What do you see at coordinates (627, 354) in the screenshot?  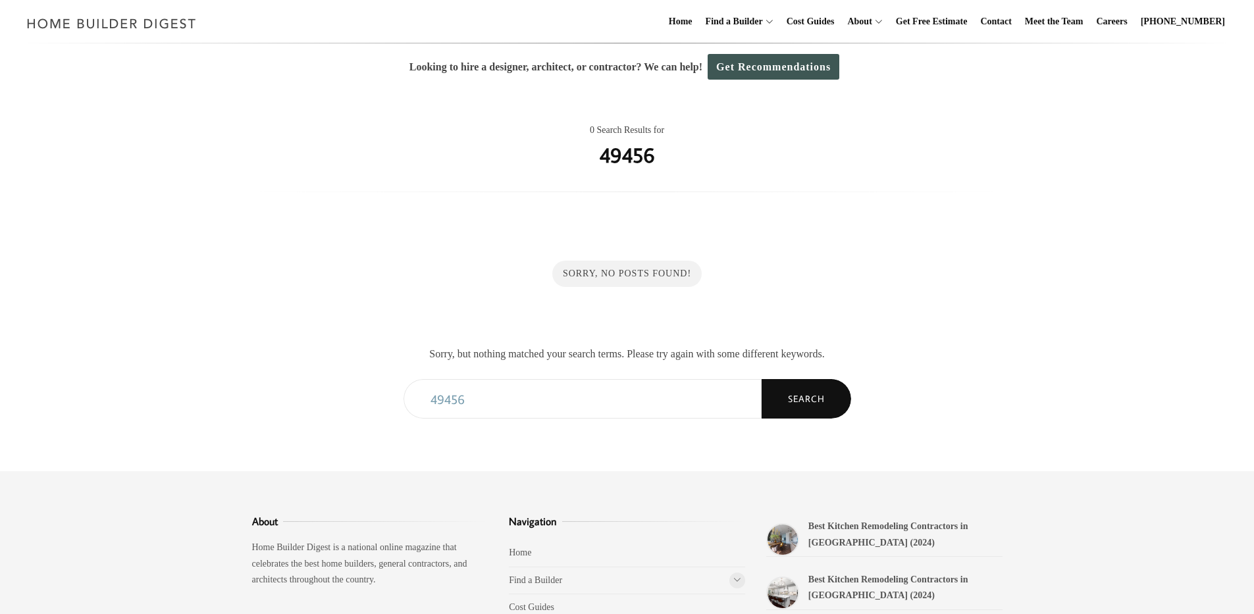 I see `p: Sorry, but nothing matched your search terms. Please try again with some different keywords.` at bounding box center [627, 354].